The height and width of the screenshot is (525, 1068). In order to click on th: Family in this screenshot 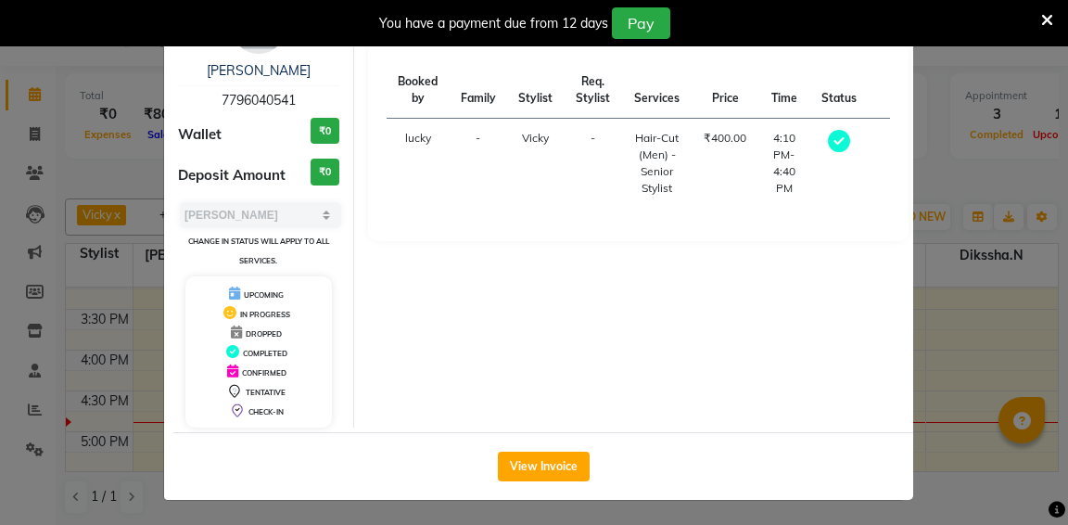, I will do `click(478, 90)`.